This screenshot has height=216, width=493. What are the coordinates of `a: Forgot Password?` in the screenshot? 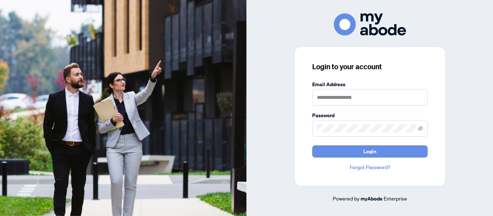 It's located at (370, 167).